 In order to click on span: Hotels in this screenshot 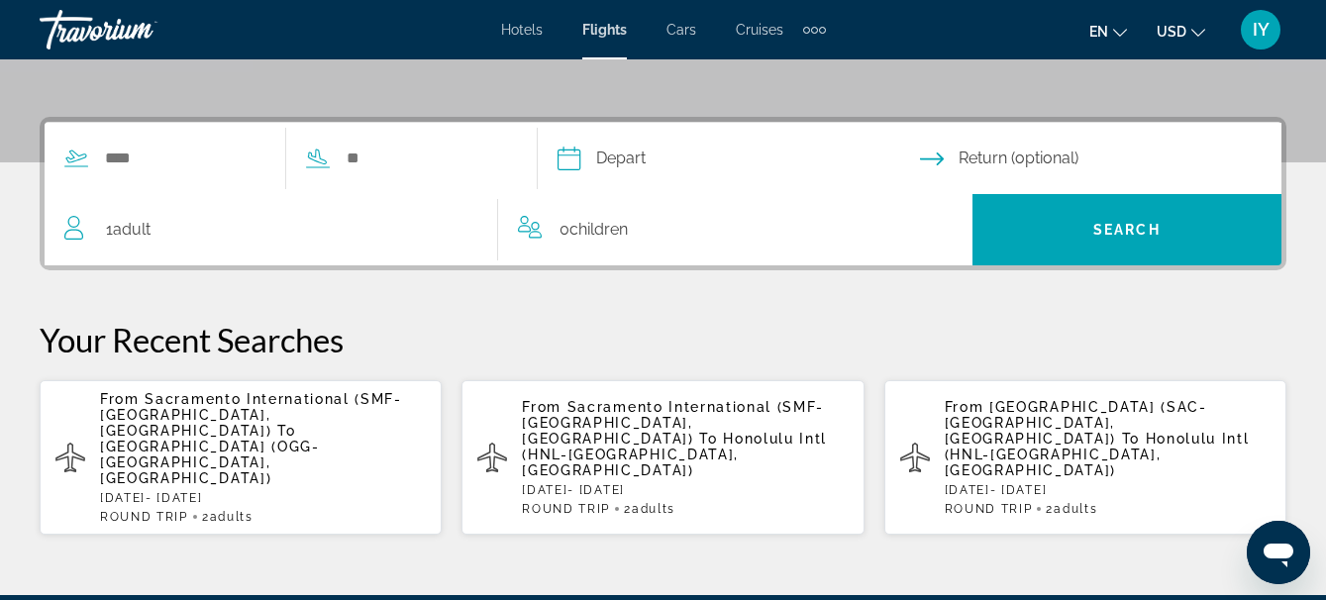, I will do `click(522, 30)`.